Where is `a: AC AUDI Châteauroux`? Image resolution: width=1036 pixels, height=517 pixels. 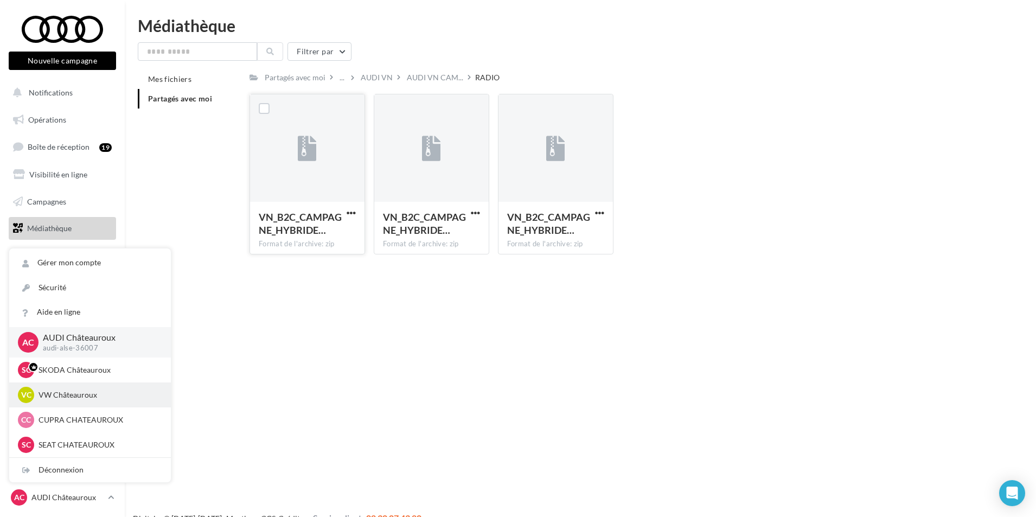
a: AC AUDI Châteauroux is located at coordinates (62, 497).